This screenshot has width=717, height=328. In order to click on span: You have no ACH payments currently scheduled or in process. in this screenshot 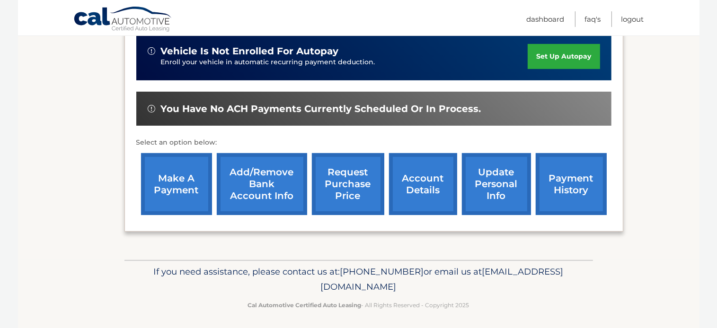, I will do `click(321, 109)`.